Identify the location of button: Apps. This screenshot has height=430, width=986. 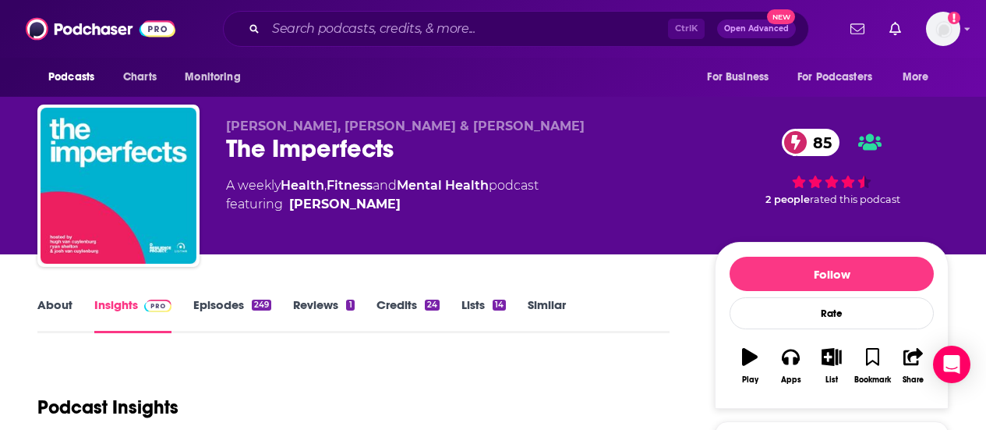
(790, 366).